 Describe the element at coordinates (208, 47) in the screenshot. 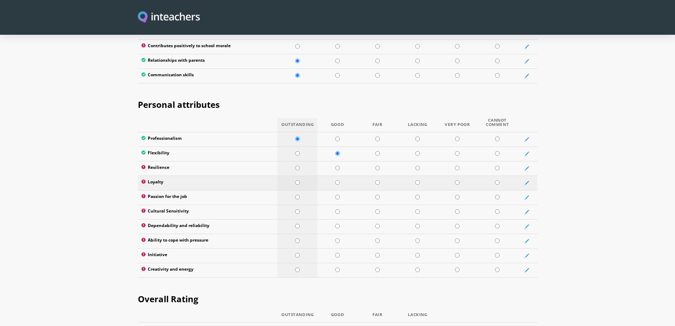

I see `label: Contributes positively to school morale` at that location.